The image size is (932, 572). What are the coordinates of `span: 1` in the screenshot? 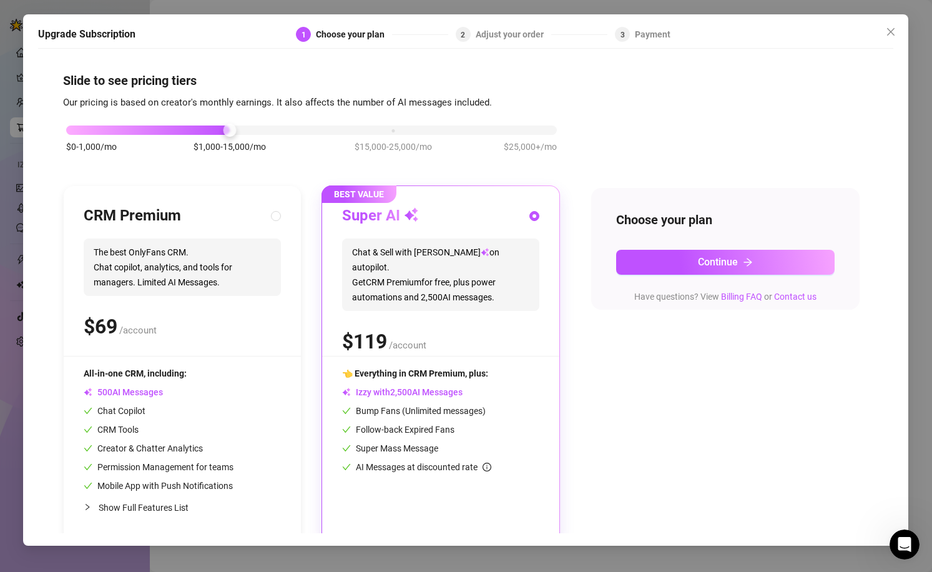 It's located at (303, 34).